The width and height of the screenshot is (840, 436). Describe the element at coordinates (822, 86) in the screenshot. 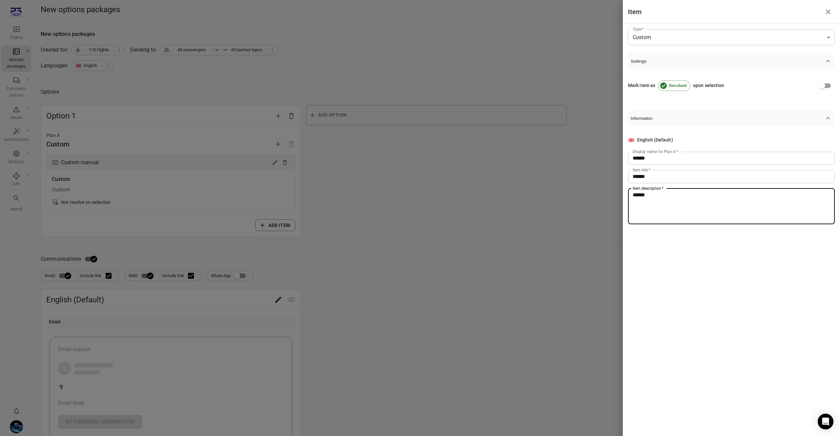

I see `span: Mark item as Resolved on selection` at that location.